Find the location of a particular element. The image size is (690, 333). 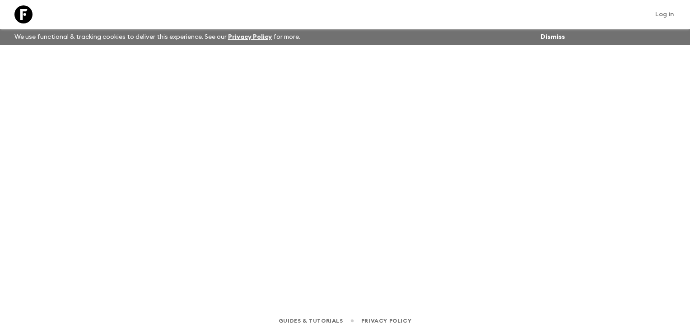

a: Log in is located at coordinates (665, 14).